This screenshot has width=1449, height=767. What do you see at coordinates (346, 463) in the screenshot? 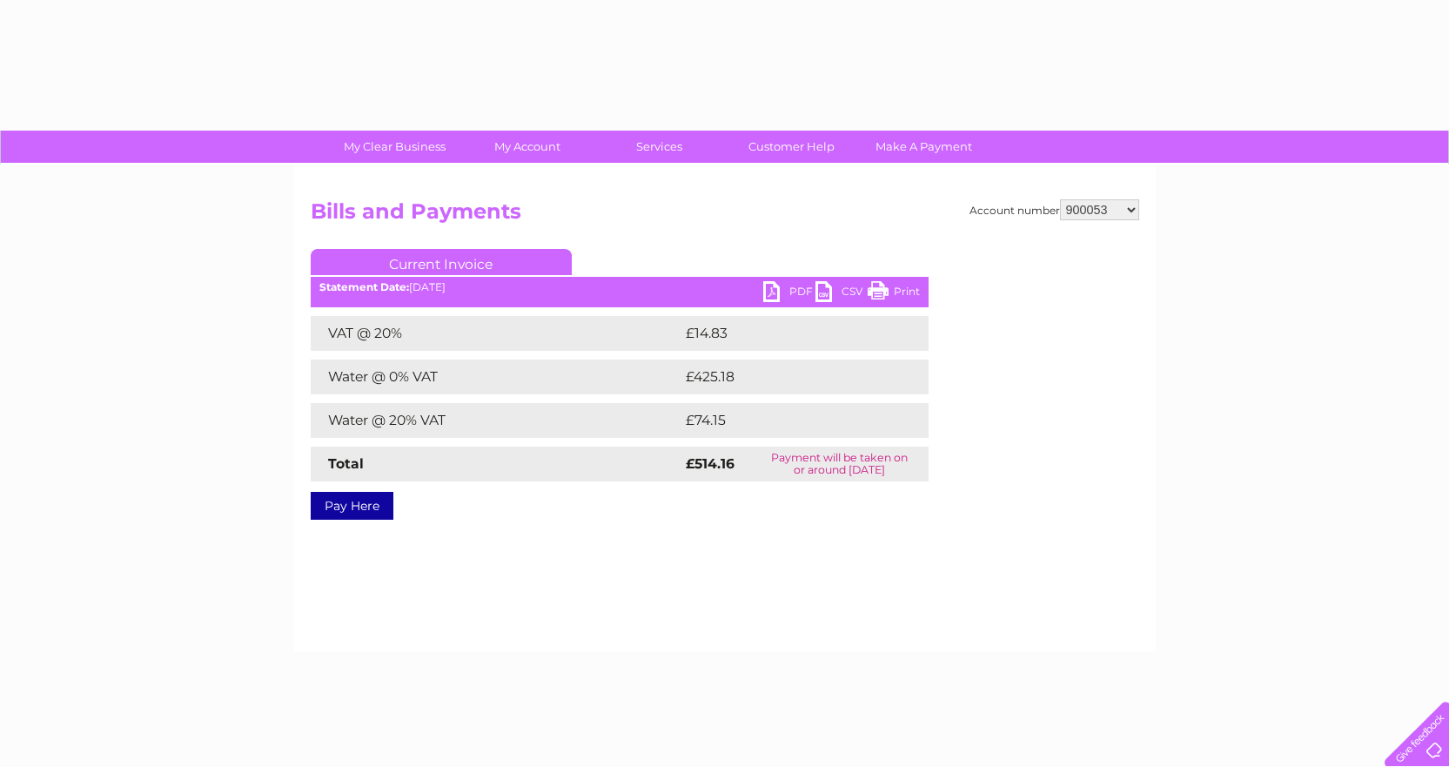
I see `strong: Total` at bounding box center [346, 463].